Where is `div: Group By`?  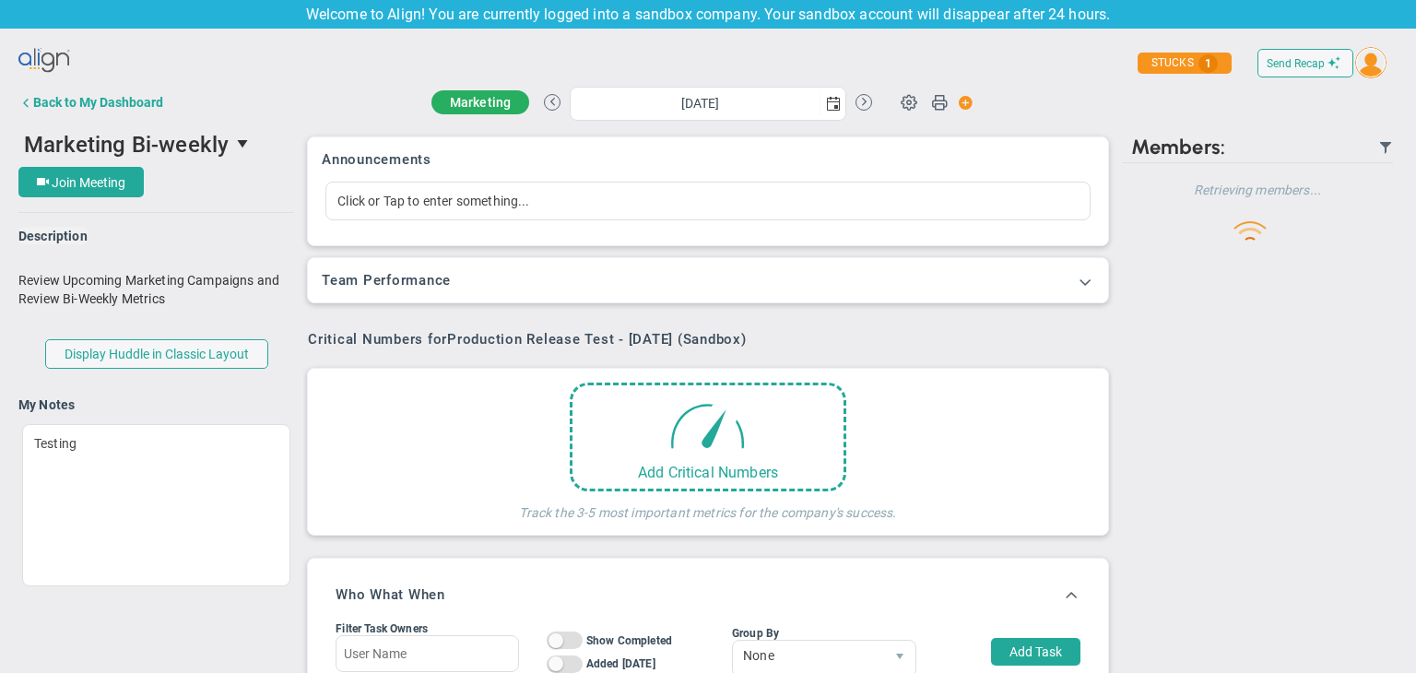
div: Group By is located at coordinates (824, 633).